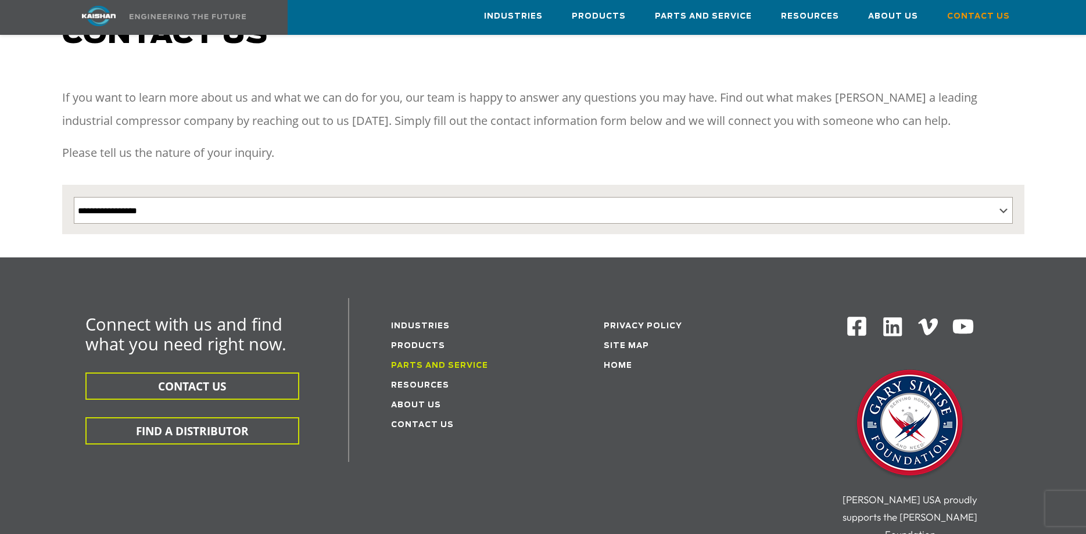 The width and height of the screenshot is (1086, 534). Describe the element at coordinates (892, 327) in the screenshot. I see `img: Linkedin` at that location.